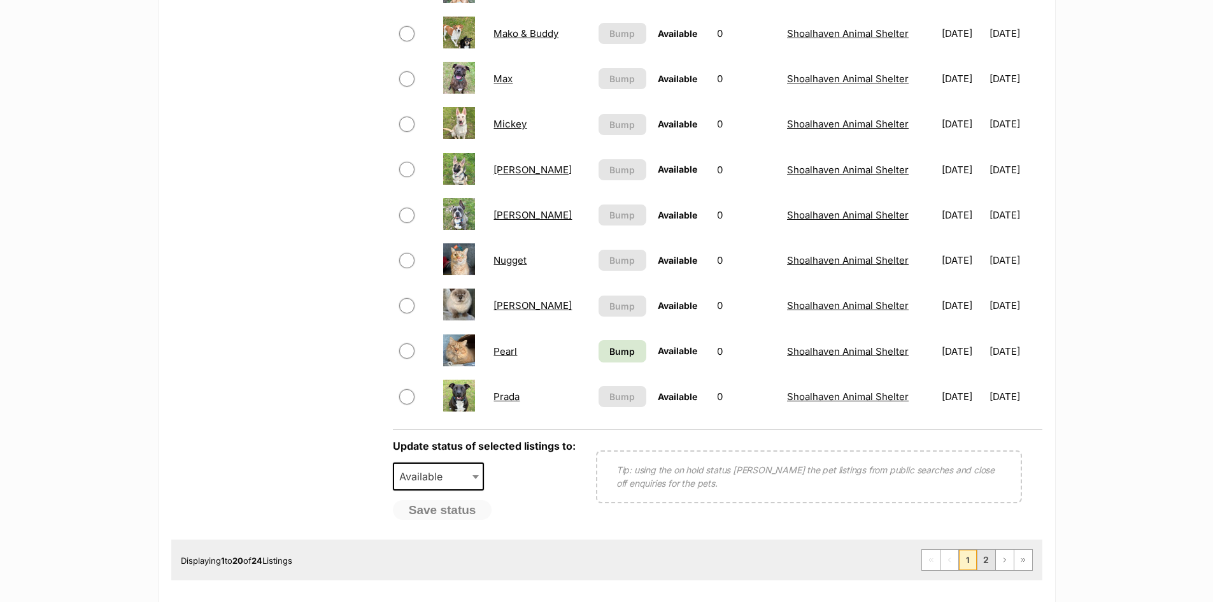  Describe the element at coordinates (236, 560) in the screenshot. I see `span: Displaying to of Listings` at that location.